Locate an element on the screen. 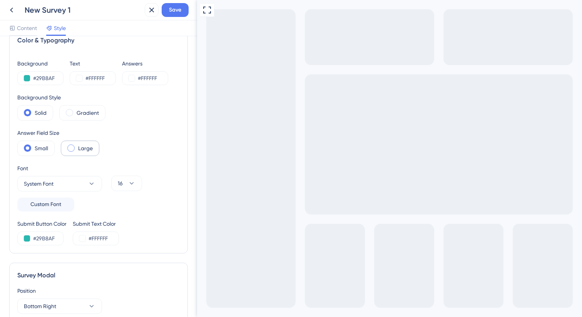  span: Custom Font is located at coordinates (46, 204).